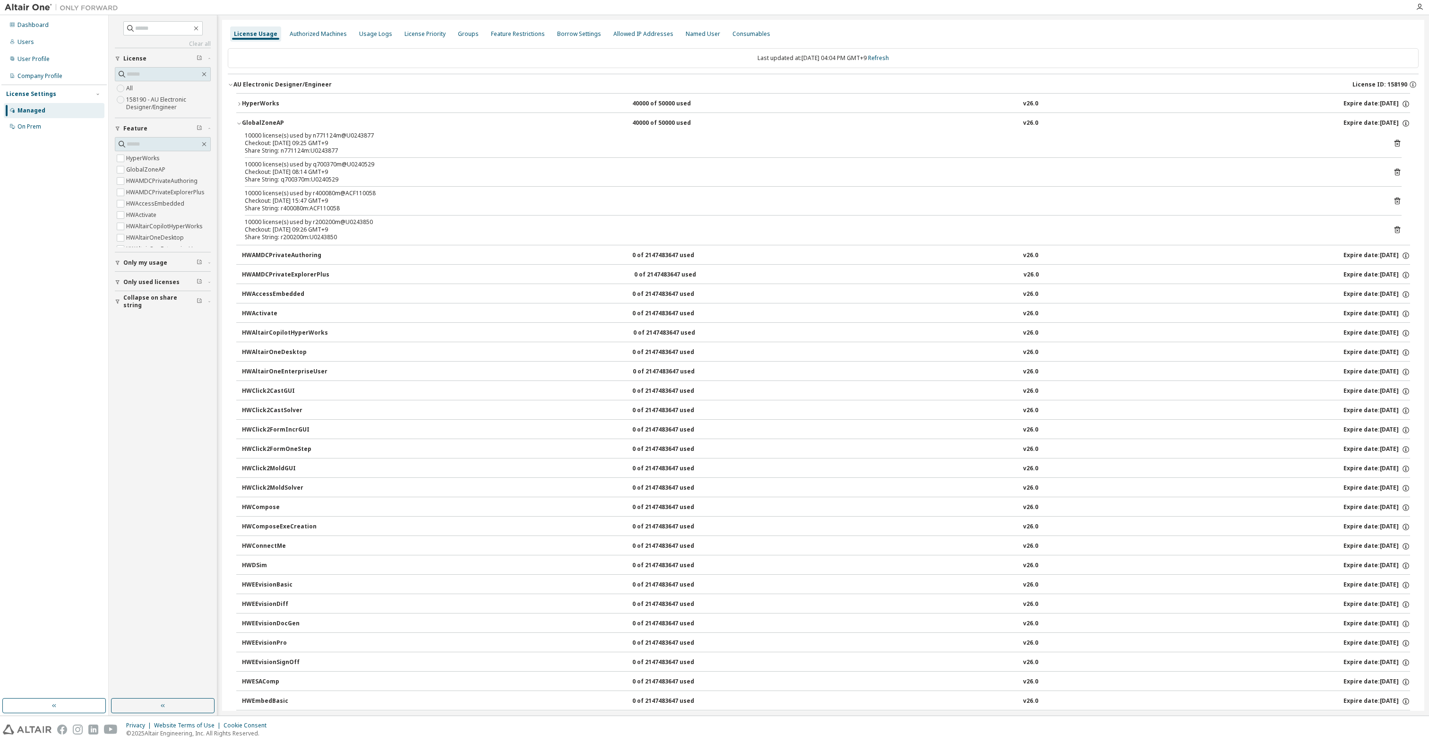  What do you see at coordinates (29, 127) in the screenshot?
I see `div: On Prem` at bounding box center [29, 127].